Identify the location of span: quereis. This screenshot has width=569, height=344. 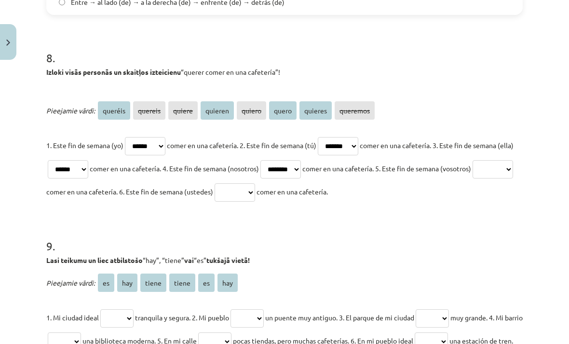
(149, 110).